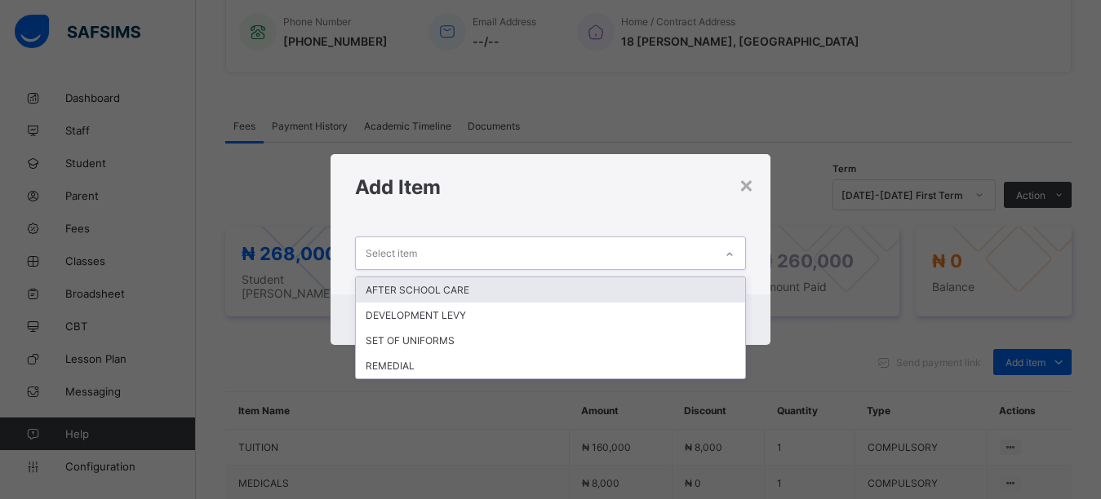  Describe the element at coordinates (551, 366) in the screenshot. I see `div: REMEDIAL` at that location.